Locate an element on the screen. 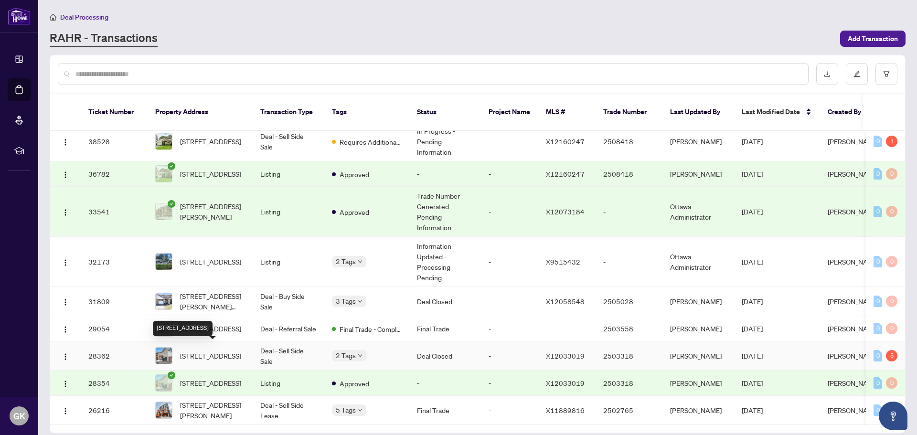 The height and width of the screenshot is (435, 917). td: 2502765 is located at coordinates (629, 410).